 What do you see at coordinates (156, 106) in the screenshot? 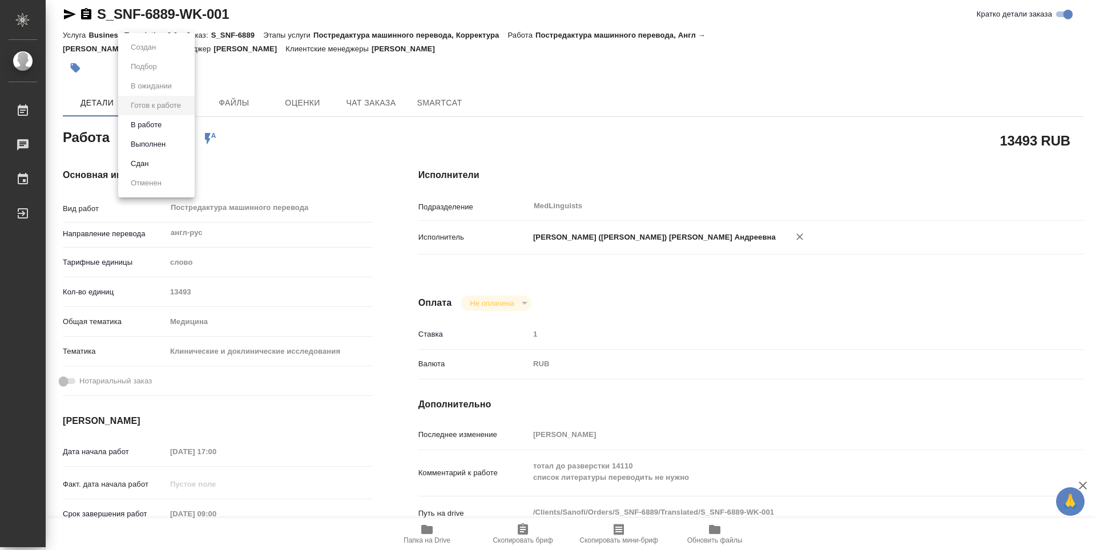
I see `button: Готов к работе` at bounding box center [156, 106].